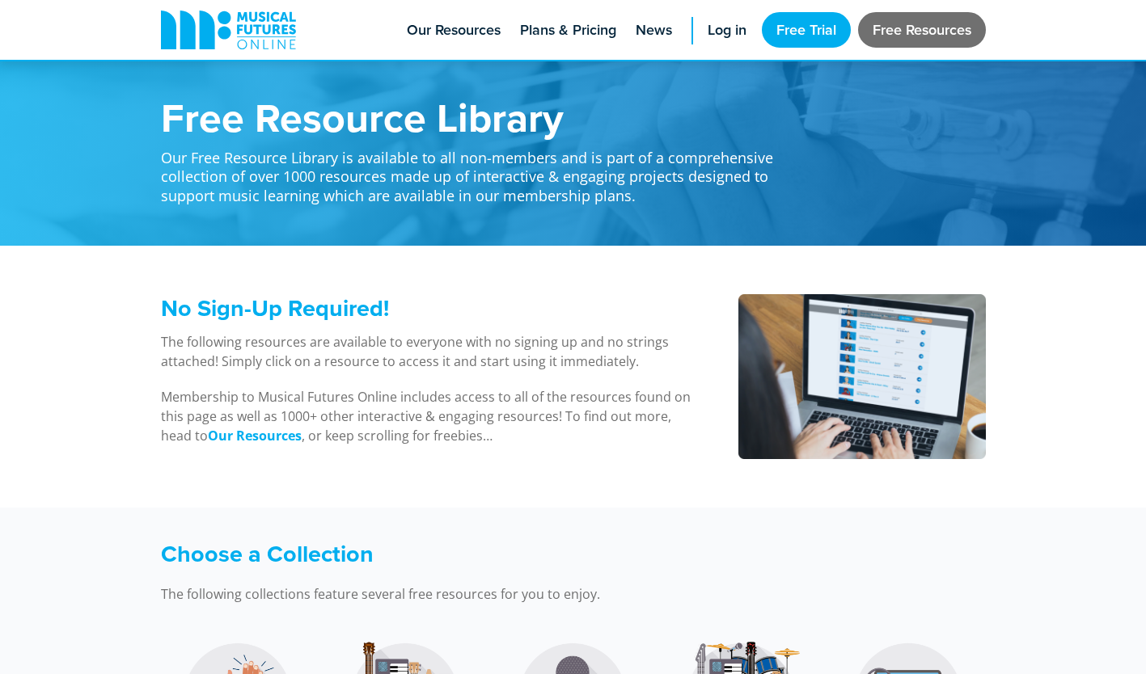  Describe the element at coordinates (476, 171) in the screenshot. I see `p: Our Free Resource Library is available to all non-members and is part of a comprehensive collecti...` at that location.